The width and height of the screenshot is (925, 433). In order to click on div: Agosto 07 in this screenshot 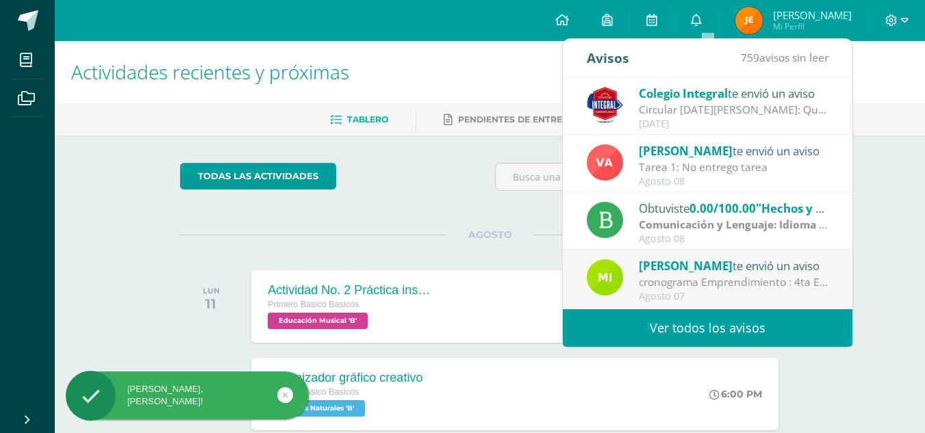, I will do `click(734, 296)`.